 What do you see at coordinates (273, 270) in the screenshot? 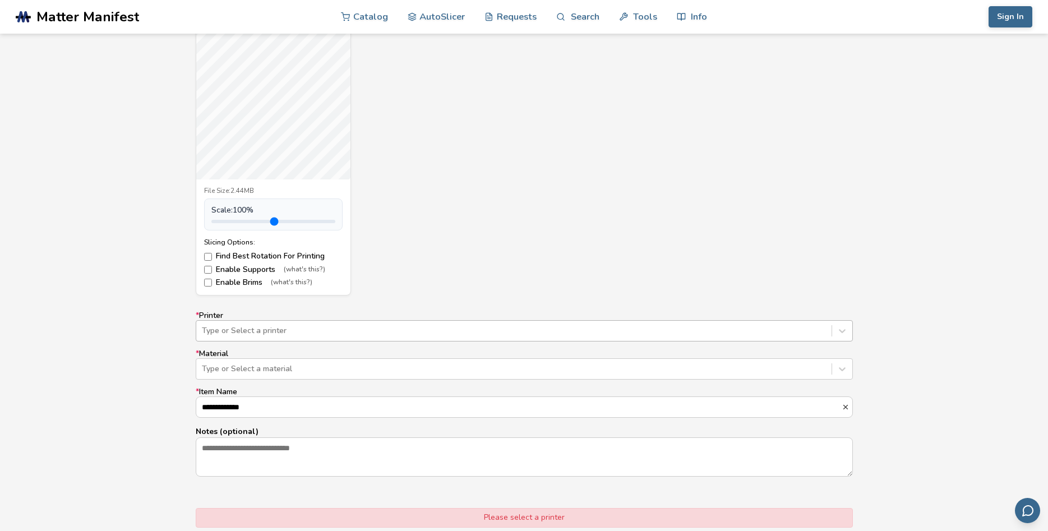
I see `label: Enable Supports` at bounding box center [273, 270].